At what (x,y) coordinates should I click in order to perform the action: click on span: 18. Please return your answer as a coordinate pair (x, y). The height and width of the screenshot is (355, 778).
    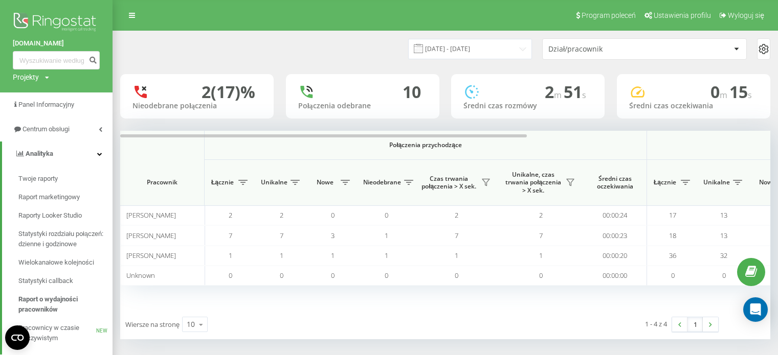
    Looking at the image, I should click on (672, 236).